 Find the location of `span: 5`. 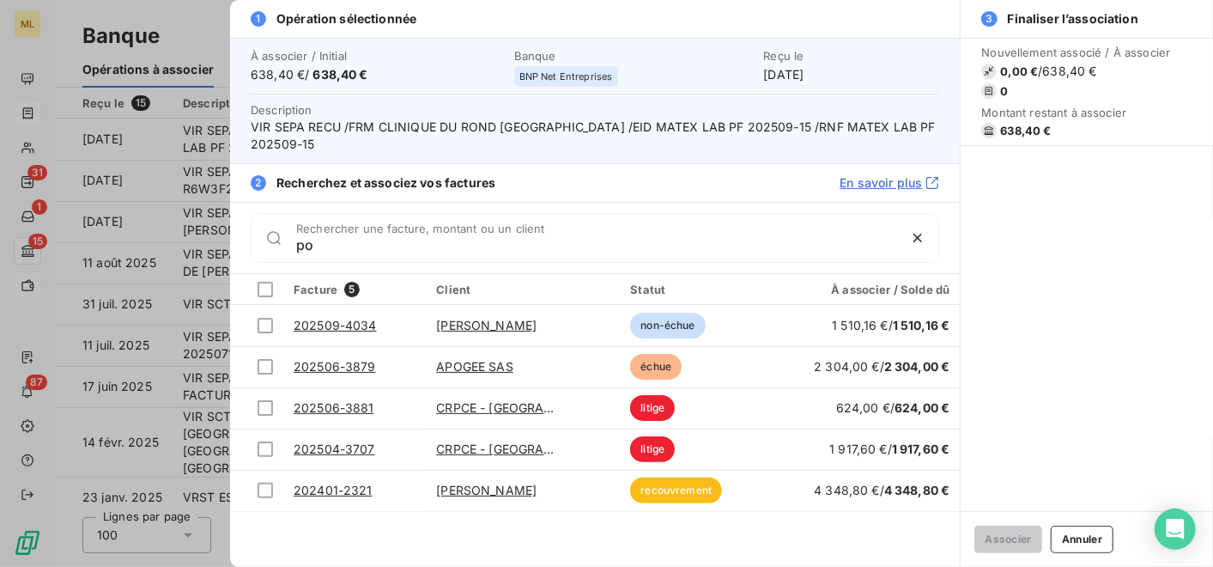

span: 5 is located at coordinates (352, 289).